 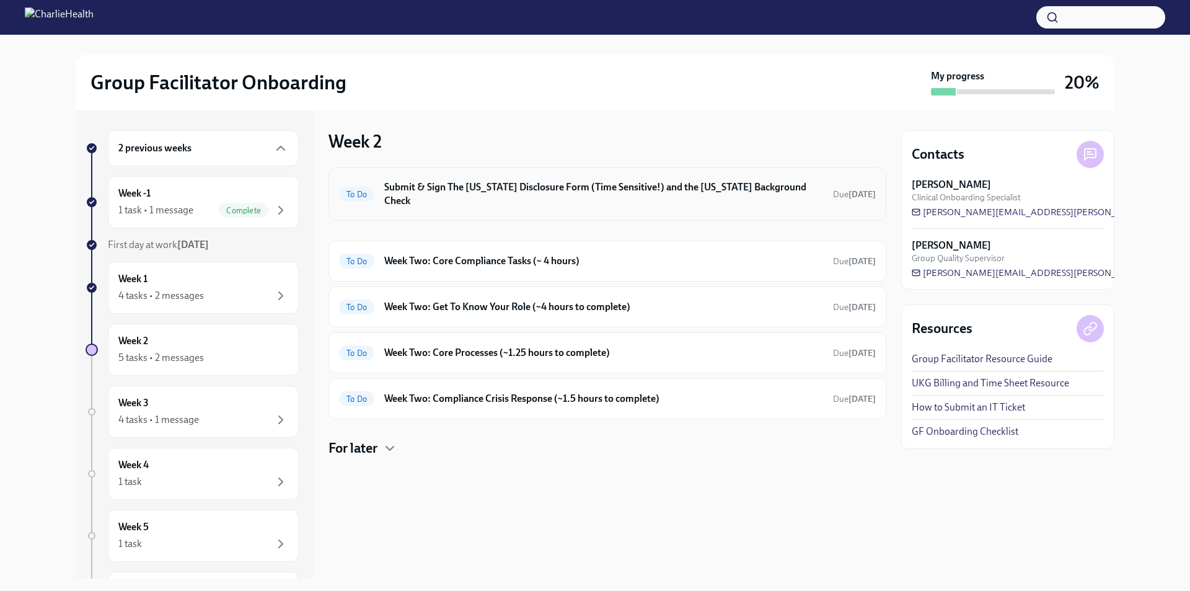 What do you see at coordinates (155, 148) in the screenshot?
I see `h6: 2 previous weeks` at bounding box center [155, 148].